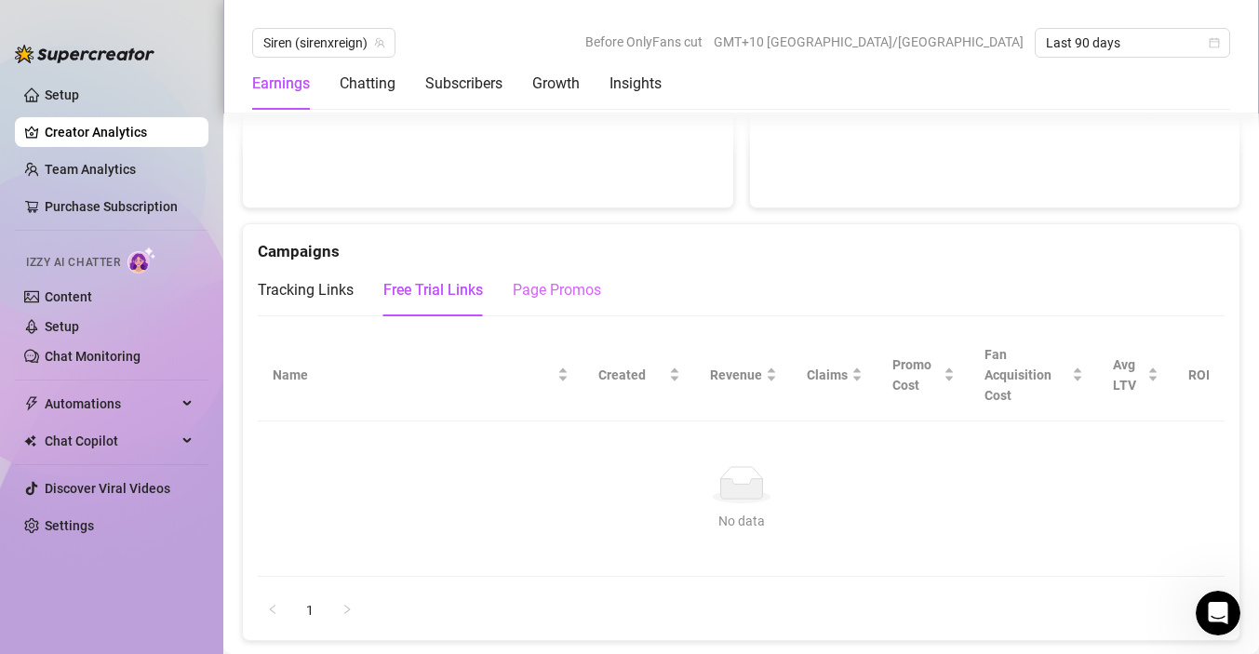 Image resolution: width=1259 pixels, height=654 pixels. I want to click on span: calendar, so click(1215, 43).